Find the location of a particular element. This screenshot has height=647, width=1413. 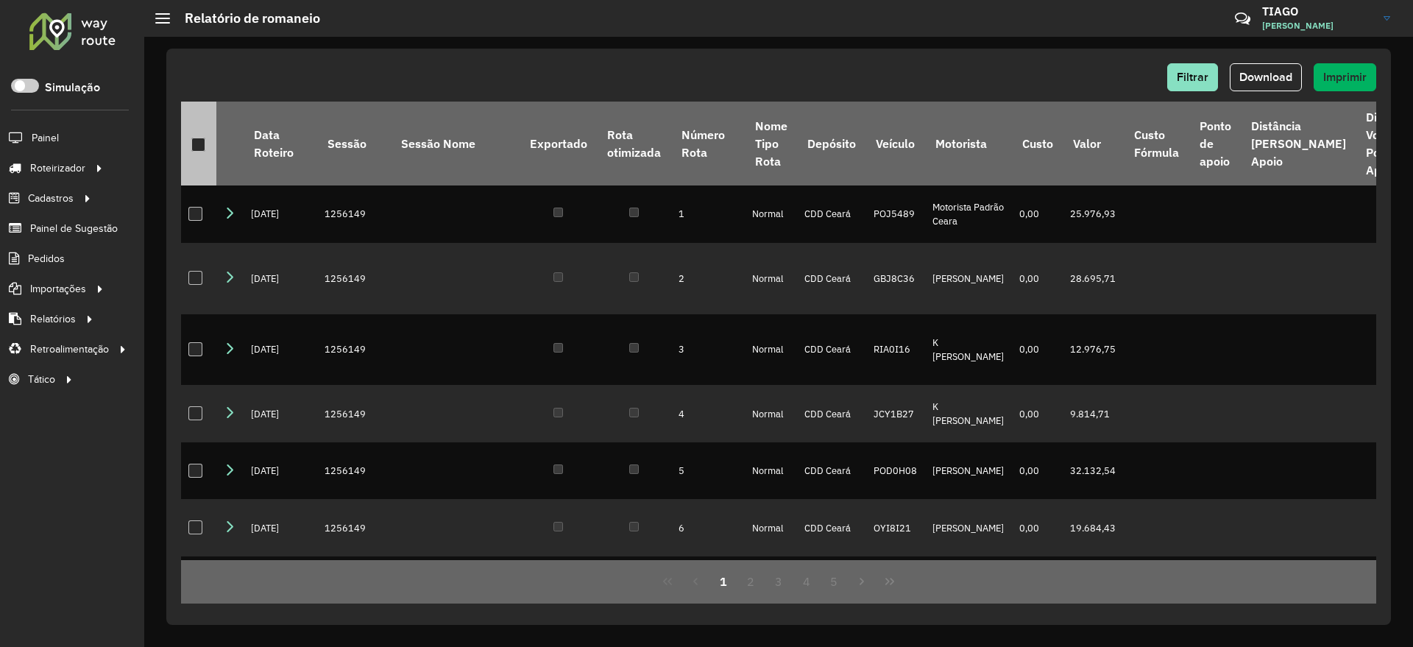

span: Pedidos is located at coordinates (46, 258).